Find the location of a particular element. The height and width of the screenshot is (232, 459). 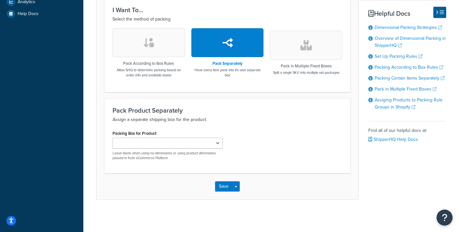

p: Split a single SKU into multiple set packages is located at coordinates (306, 72).